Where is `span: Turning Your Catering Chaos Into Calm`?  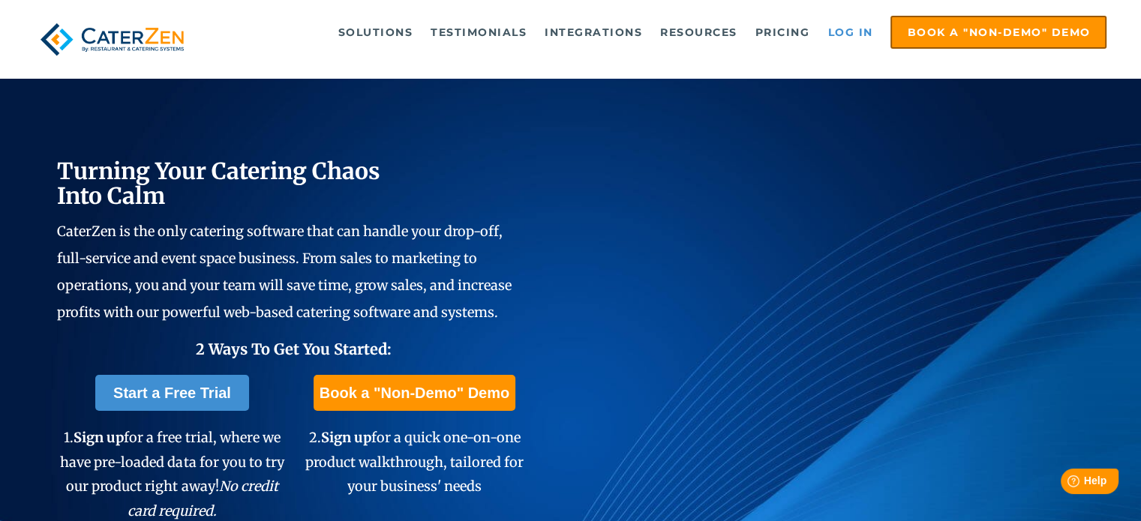 span: Turning Your Catering Chaos Into Calm is located at coordinates (218, 183).